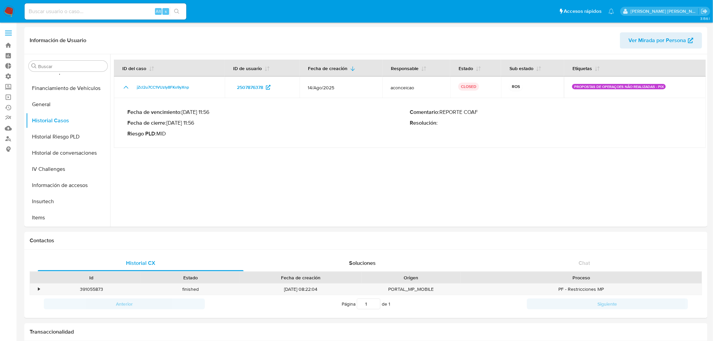 This screenshot has width=713, height=341. I want to click on button: Anterior, so click(124, 304).